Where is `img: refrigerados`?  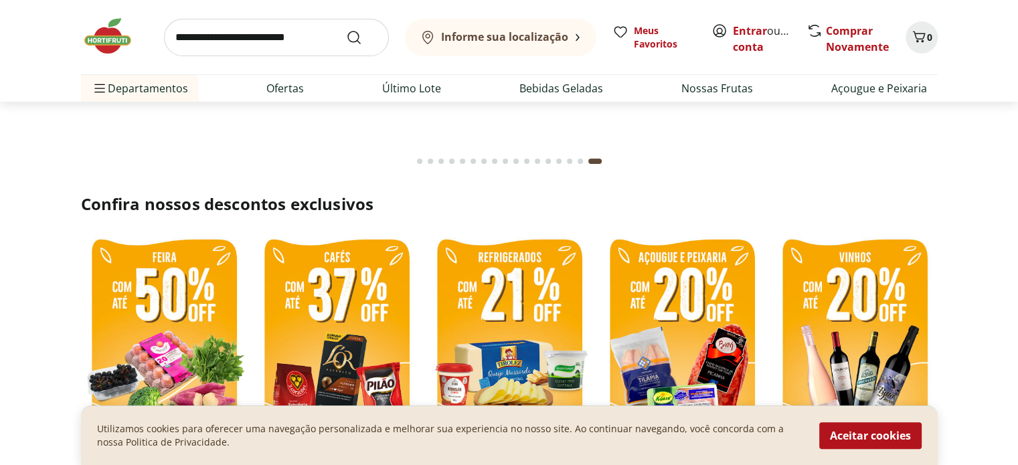
img: refrigerados is located at coordinates (509, 341).